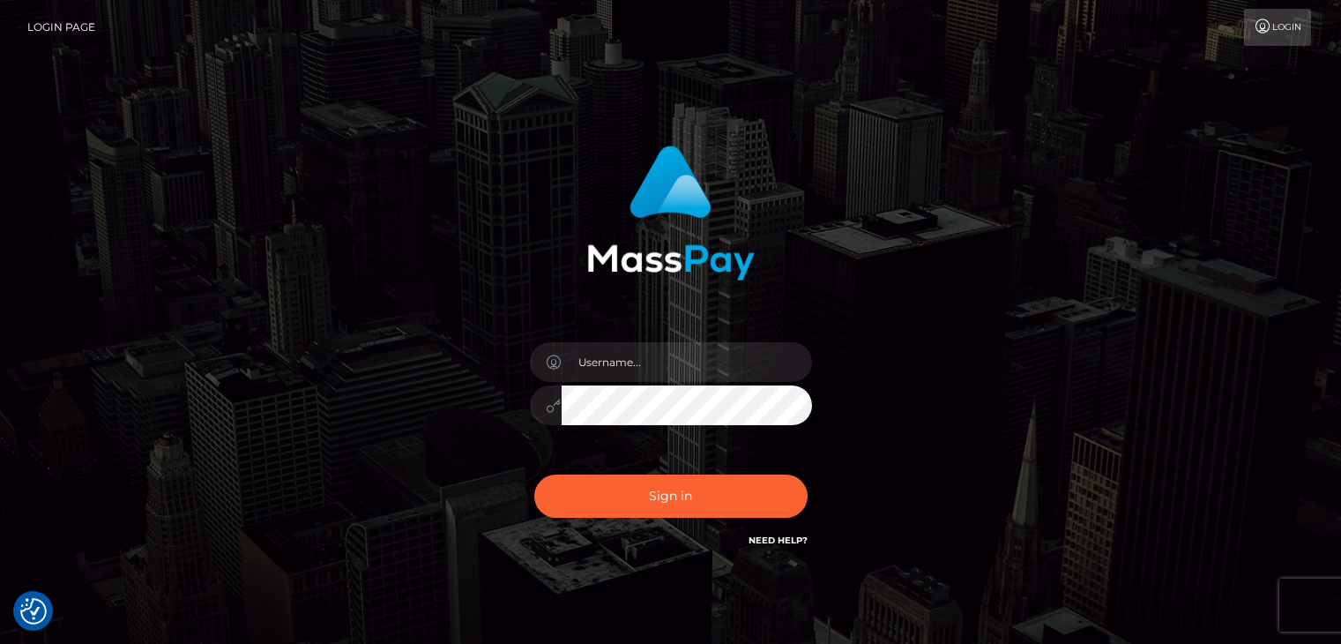 The width and height of the screenshot is (1341, 644). What do you see at coordinates (671, 212) in the screenshot?
I see `img: MassPay Login` at bounding box center [671, 212].